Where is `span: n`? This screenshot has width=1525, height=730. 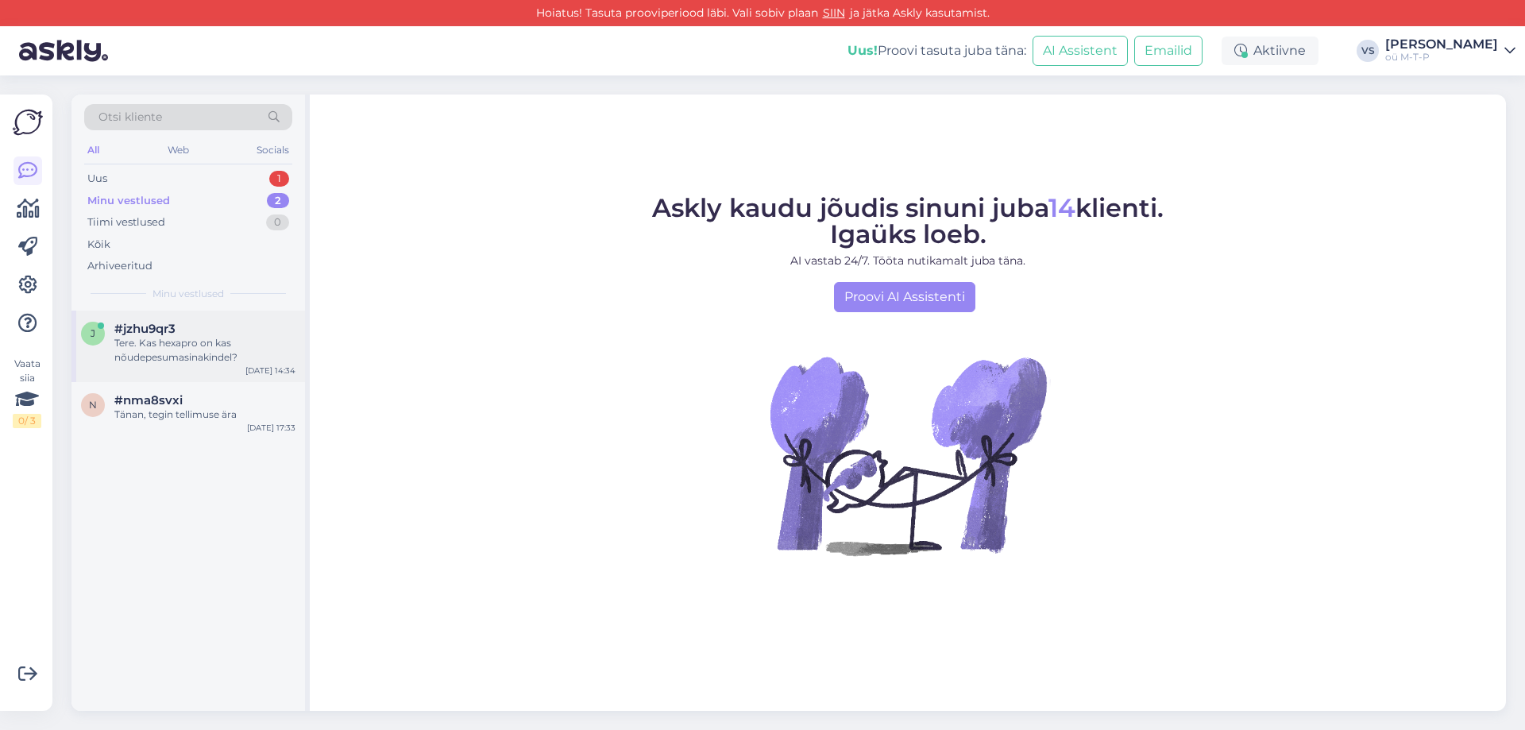 span: n is located at coordinates (93, 404).